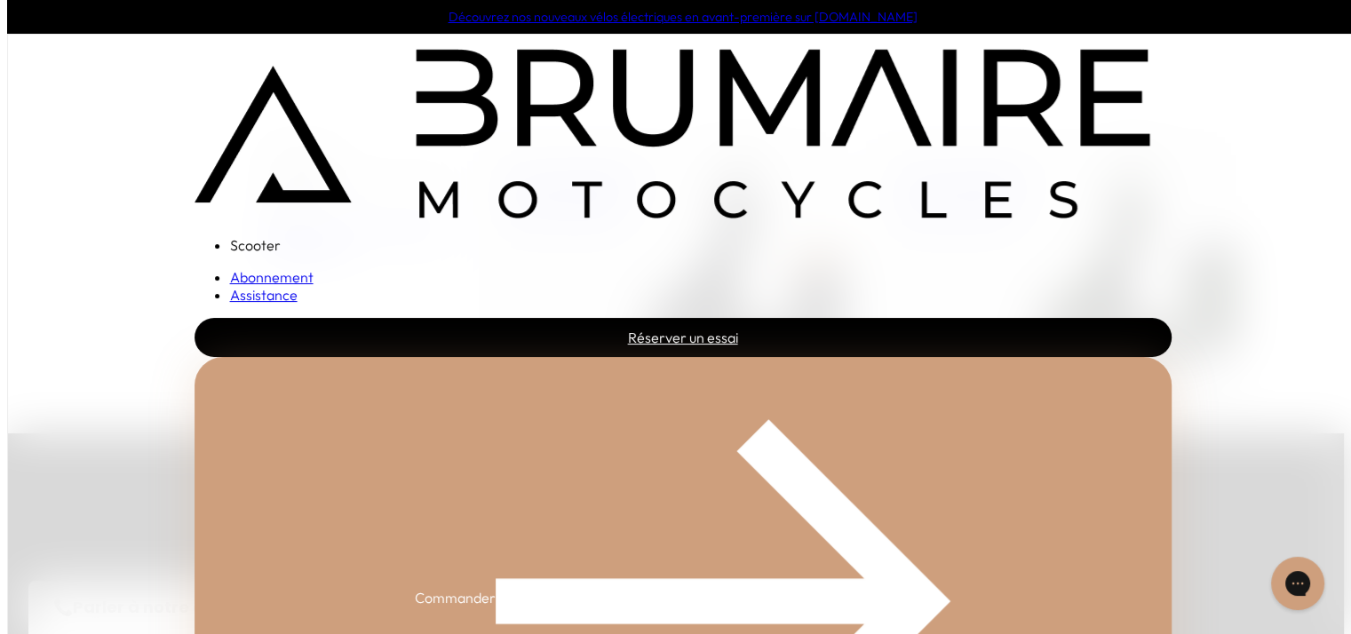  What do you see at coordinates (272, 277) in the screenshot?
I see `a: Abonnement` at bounding box center [272, 277].